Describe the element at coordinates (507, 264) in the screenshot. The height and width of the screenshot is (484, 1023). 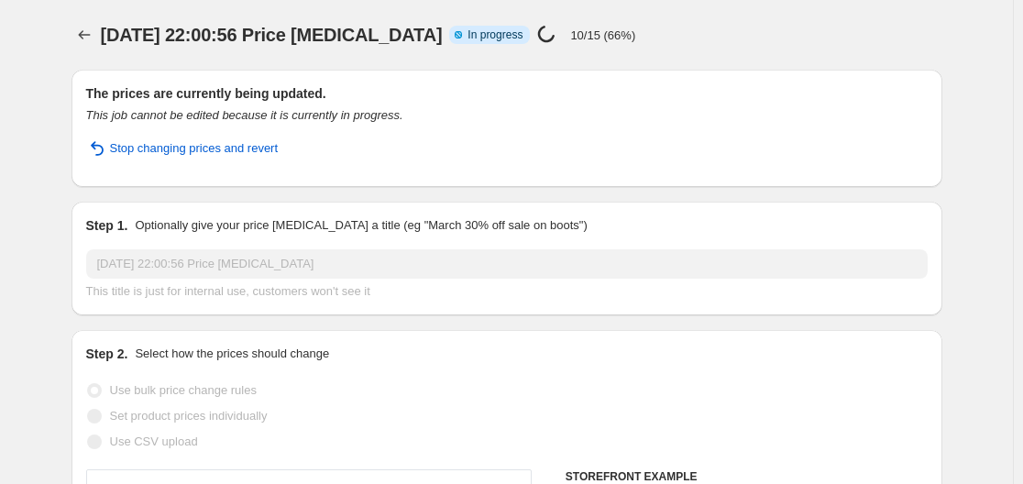
I see `input: 30% off holiday sale` at that location.